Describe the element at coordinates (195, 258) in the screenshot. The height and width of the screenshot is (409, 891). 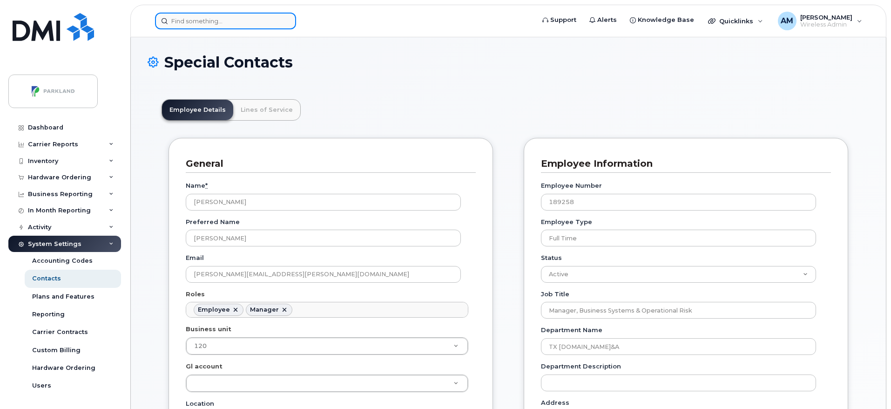
I see `label: Email` at that location.